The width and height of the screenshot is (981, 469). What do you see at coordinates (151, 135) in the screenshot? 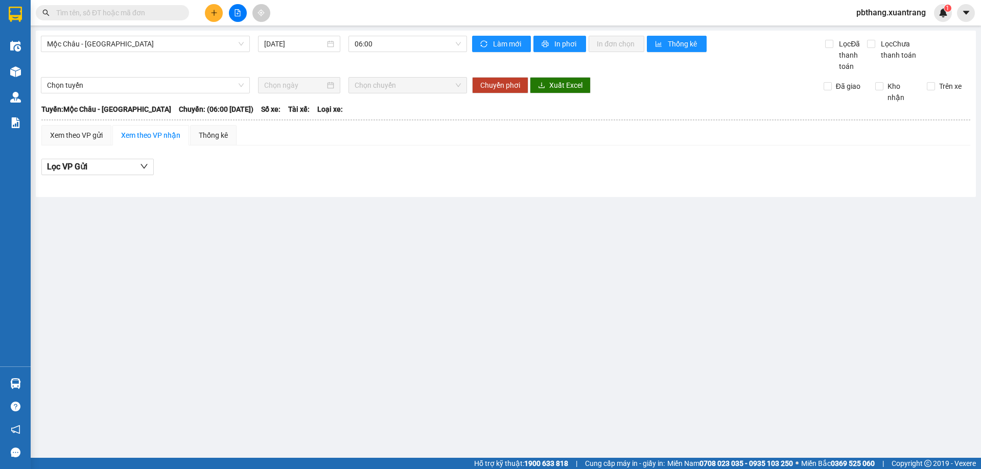
I see `div: Xem theo VP nhận` at bounding box center [151, 135].